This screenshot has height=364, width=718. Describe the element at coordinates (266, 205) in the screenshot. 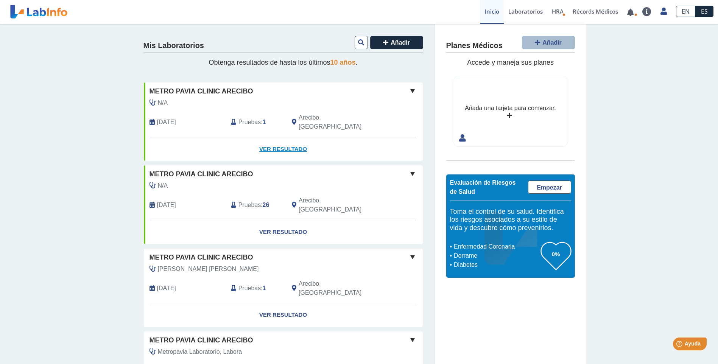

I see `b: 26` at that location.